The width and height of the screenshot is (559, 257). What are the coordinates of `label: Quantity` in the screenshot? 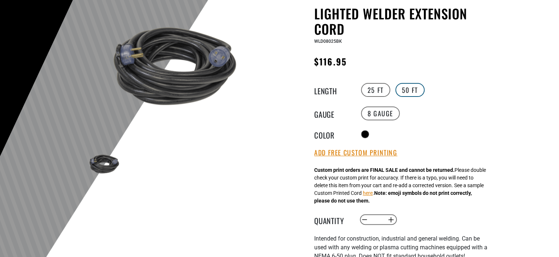 It's located at (332, 219).